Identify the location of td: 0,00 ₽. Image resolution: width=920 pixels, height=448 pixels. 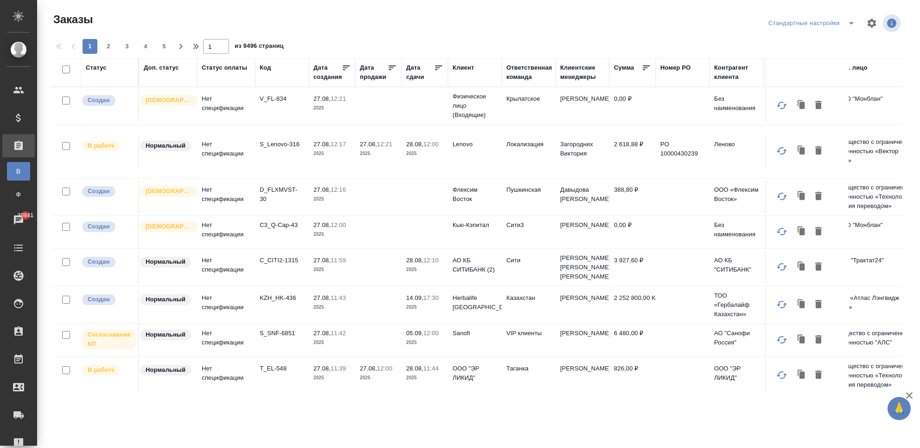
(633, 232).